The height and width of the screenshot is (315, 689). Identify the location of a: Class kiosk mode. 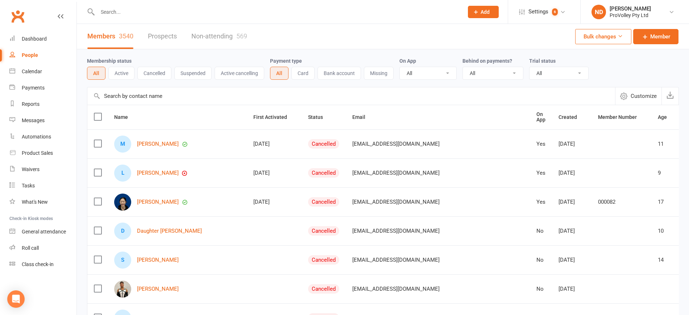
(43, 264).